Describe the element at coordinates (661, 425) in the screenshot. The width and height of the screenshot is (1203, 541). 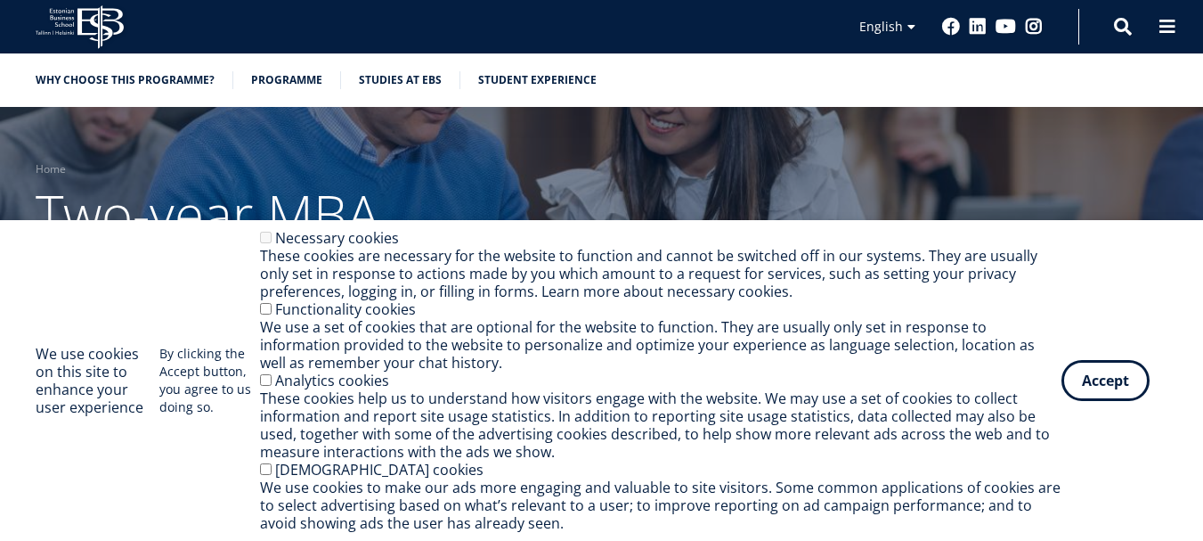
I see `div: These cookies help us to understand how visitors engage with the website. We may use a set of coo...` at that location.